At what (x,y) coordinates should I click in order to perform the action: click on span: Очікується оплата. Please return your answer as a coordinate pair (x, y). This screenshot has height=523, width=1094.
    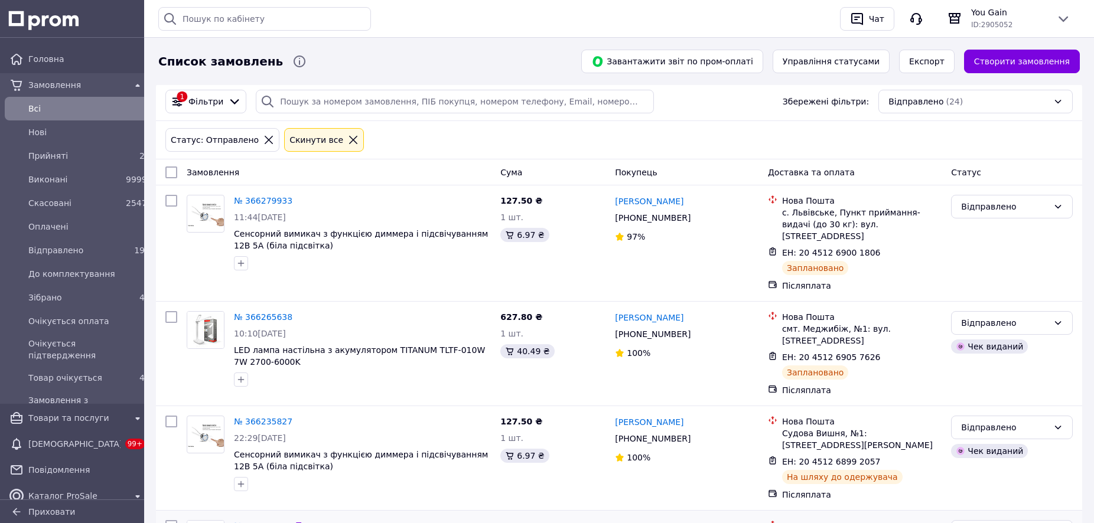
    Looking at the image, I should click on (86, 321).